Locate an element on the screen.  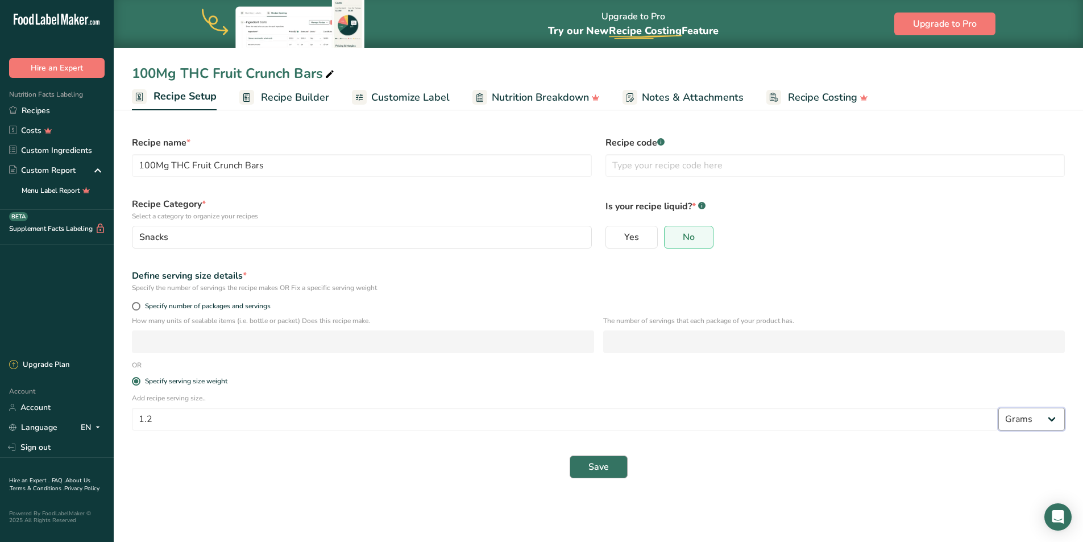
div: Upgrade Plan is located at coordinates (39, 365).